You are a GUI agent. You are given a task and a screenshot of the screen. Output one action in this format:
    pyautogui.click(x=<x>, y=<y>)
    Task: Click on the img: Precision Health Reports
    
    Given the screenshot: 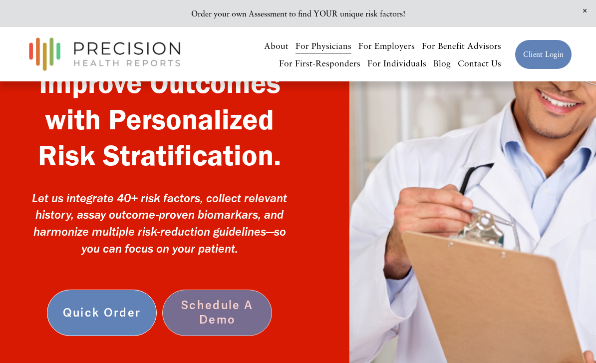 What is the action you would take?
    pyautogui.click(x=105, y=54)
    